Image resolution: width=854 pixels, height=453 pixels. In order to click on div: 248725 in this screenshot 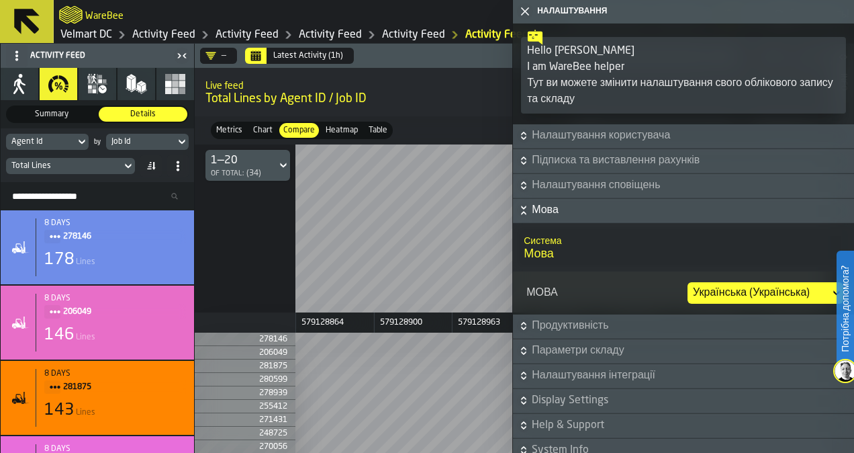, I will do `click(245, 433)`.